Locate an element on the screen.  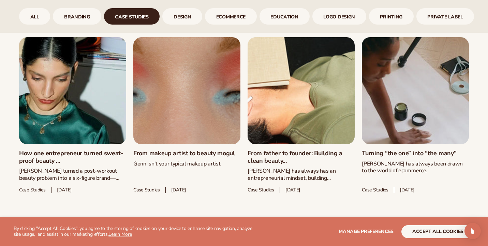
div: 3 / 9 is located at coordinates (132, 16).